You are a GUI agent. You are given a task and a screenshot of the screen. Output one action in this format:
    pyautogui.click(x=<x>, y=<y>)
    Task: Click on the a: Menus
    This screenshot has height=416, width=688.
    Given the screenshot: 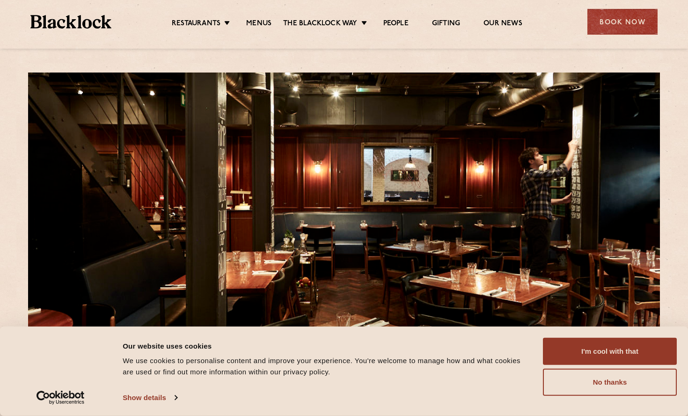 What is the action you would take?
    pyautogui.click(x=259, y=24)
    